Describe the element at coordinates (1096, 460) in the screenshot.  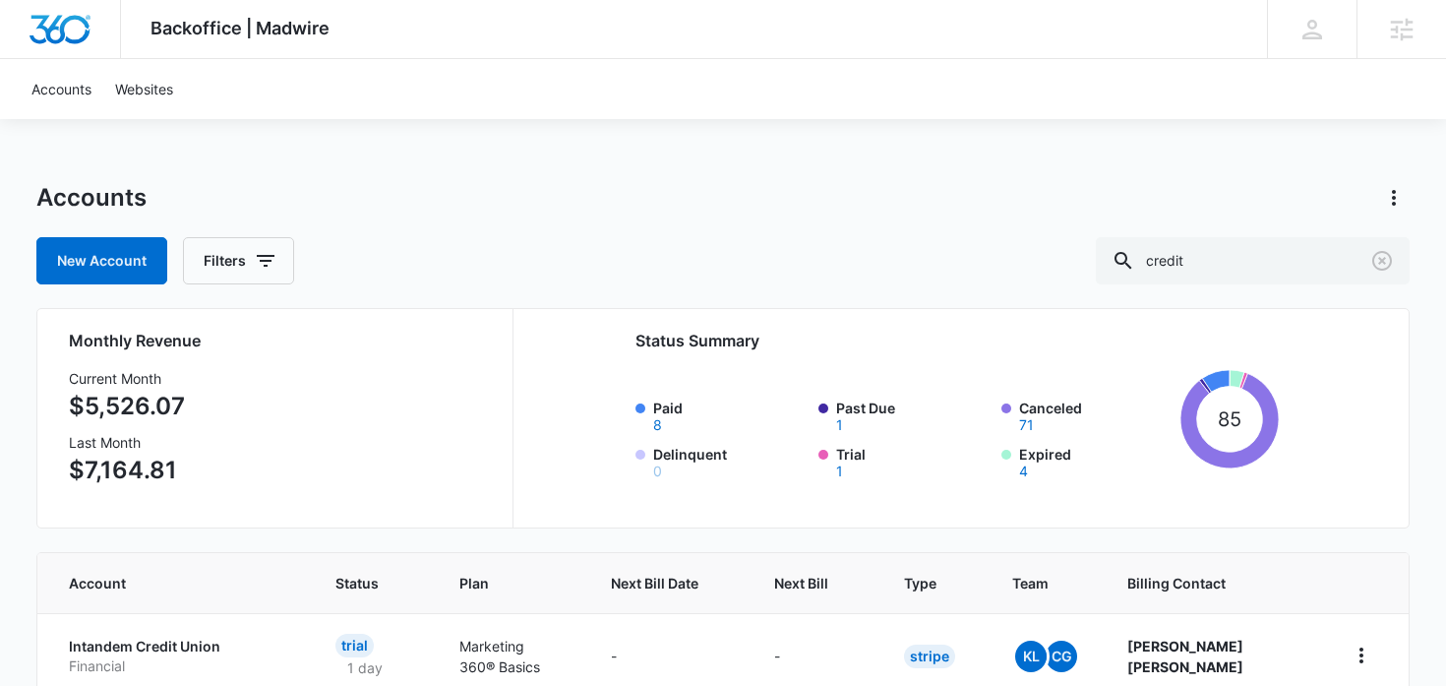
I see `label: Expired` at that location.